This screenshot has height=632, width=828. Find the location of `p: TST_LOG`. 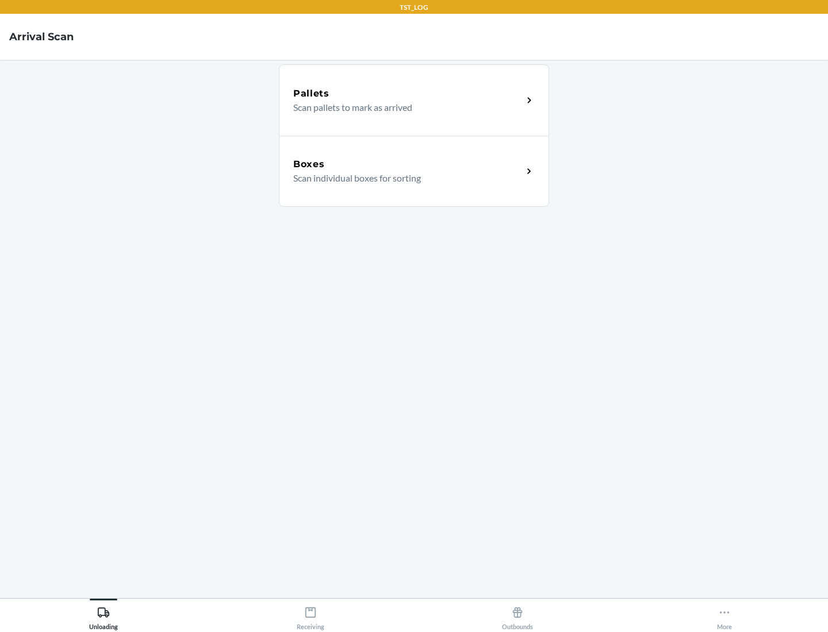

p: TST_LOG is located at coordinates (414, 7).